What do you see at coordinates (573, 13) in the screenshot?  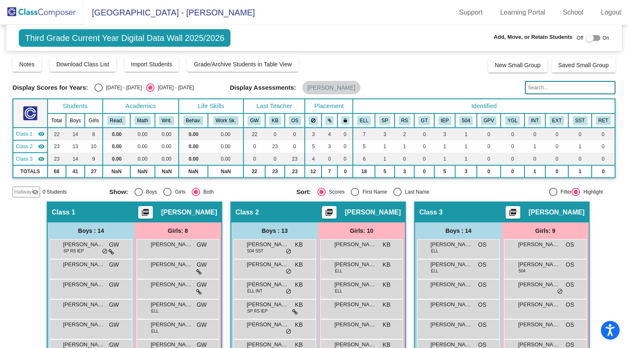 I see `a: School` at bounding box center [573, 13].